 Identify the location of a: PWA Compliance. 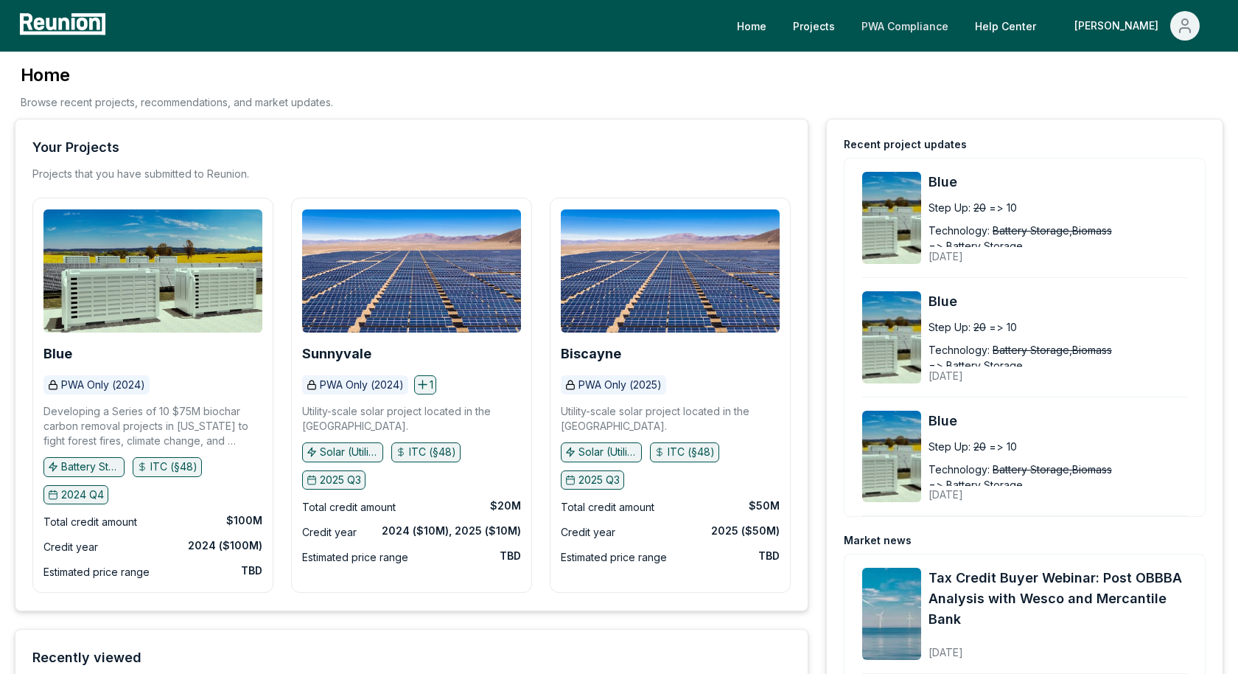
(905, 26).